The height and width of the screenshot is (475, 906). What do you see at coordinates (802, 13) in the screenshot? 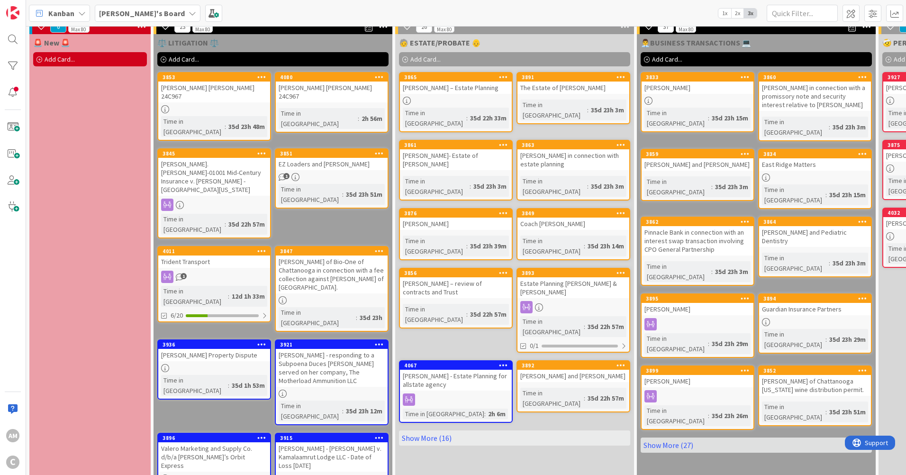
I see `input: Quick Filter...` at bounding box center [802, 13].